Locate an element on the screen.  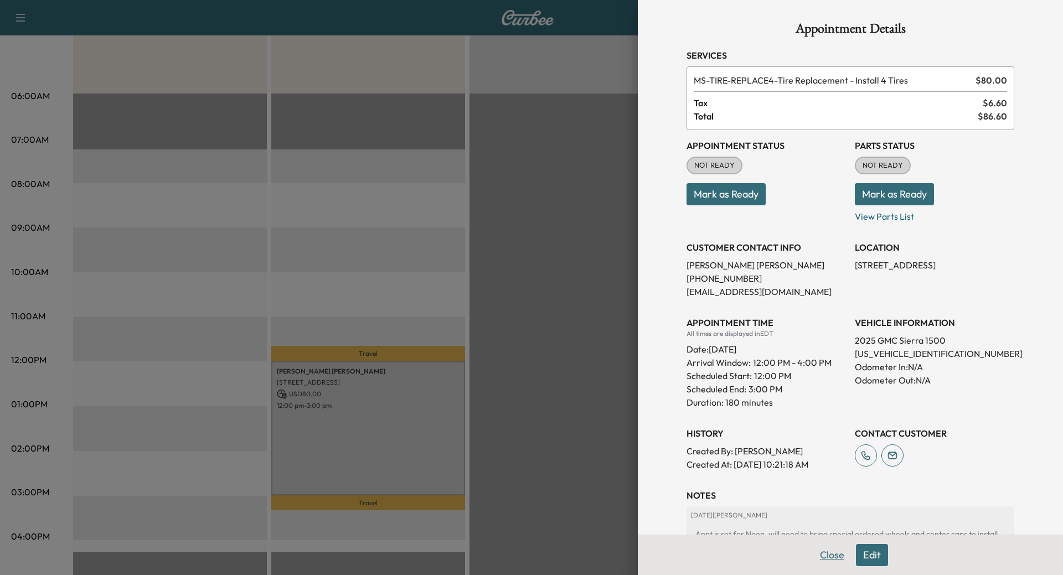
h3: Parts Status is located at coordinates (935, 146).